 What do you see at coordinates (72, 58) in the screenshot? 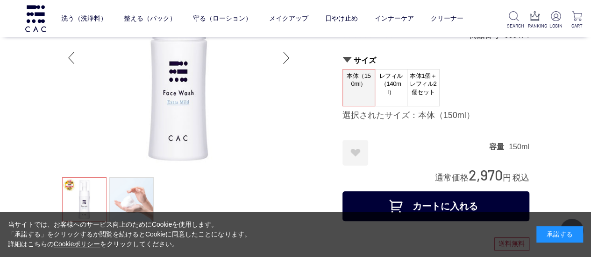
I see `div: Previous slide` at bounding box center [72, 58].